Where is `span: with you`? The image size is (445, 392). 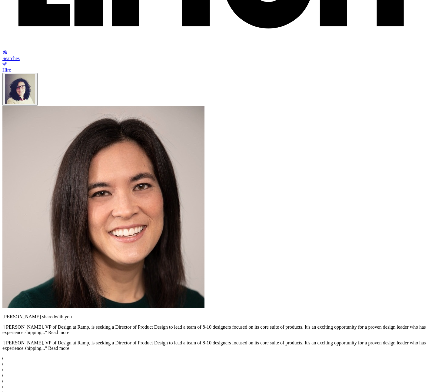
span: with you is located at coordinates (63, 316).